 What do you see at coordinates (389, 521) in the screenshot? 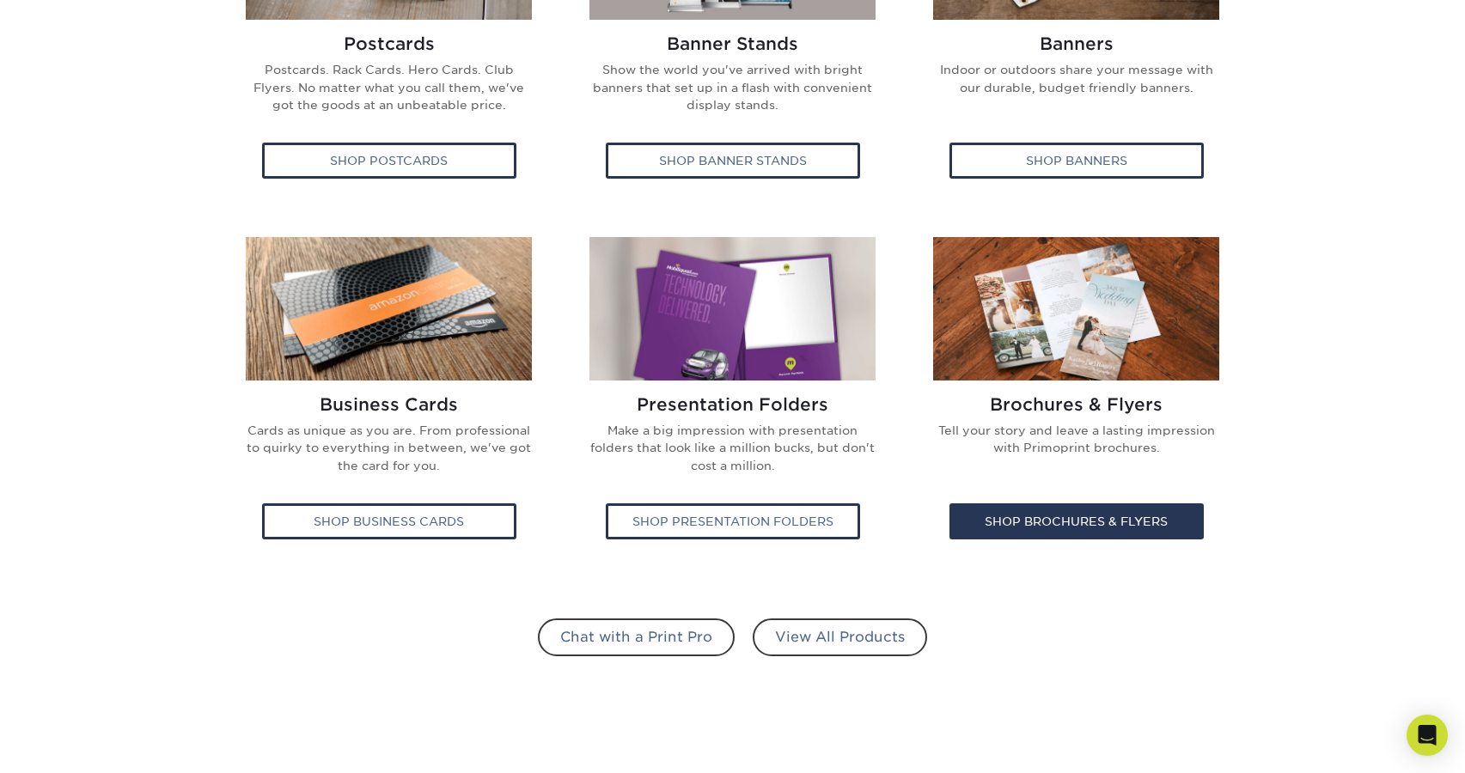
I see `div: Shop Business Cards` at bounding box center [389, 521].